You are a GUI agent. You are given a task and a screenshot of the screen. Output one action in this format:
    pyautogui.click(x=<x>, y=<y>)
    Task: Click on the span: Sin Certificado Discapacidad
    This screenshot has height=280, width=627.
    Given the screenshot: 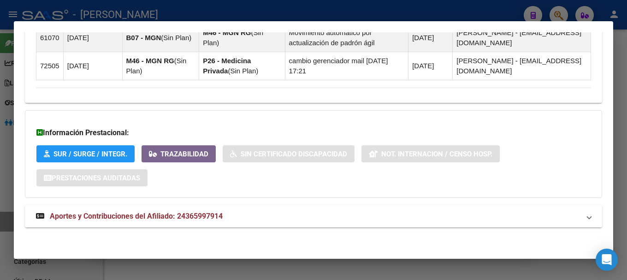 What is the action you would take?
    pyautogui.click(x=294, y=154)
    